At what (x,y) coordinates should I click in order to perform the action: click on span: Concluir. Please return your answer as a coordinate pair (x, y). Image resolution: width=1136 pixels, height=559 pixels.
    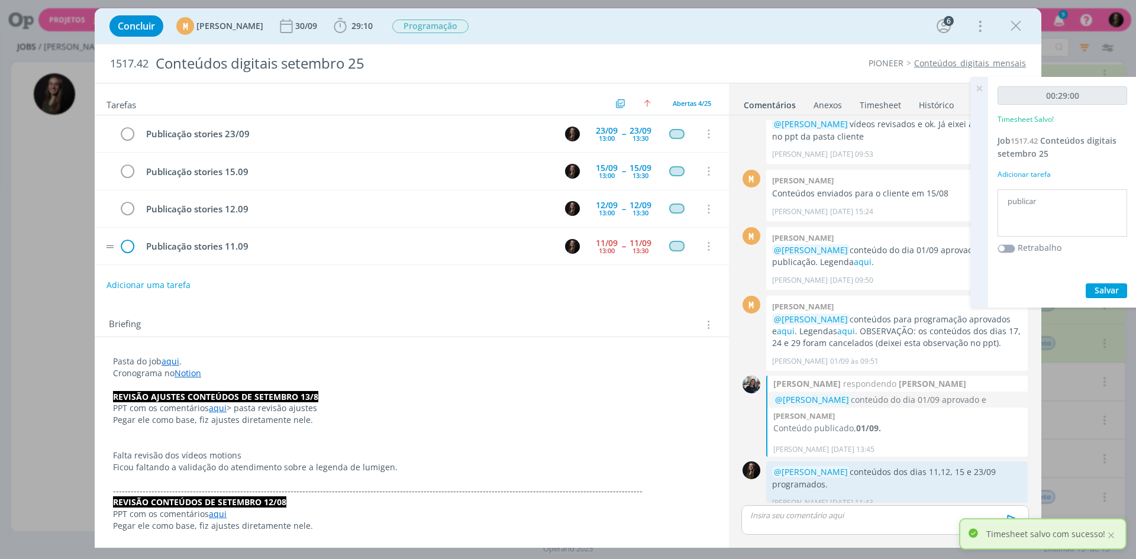
    Looking at the image, I should click on (136, 26).